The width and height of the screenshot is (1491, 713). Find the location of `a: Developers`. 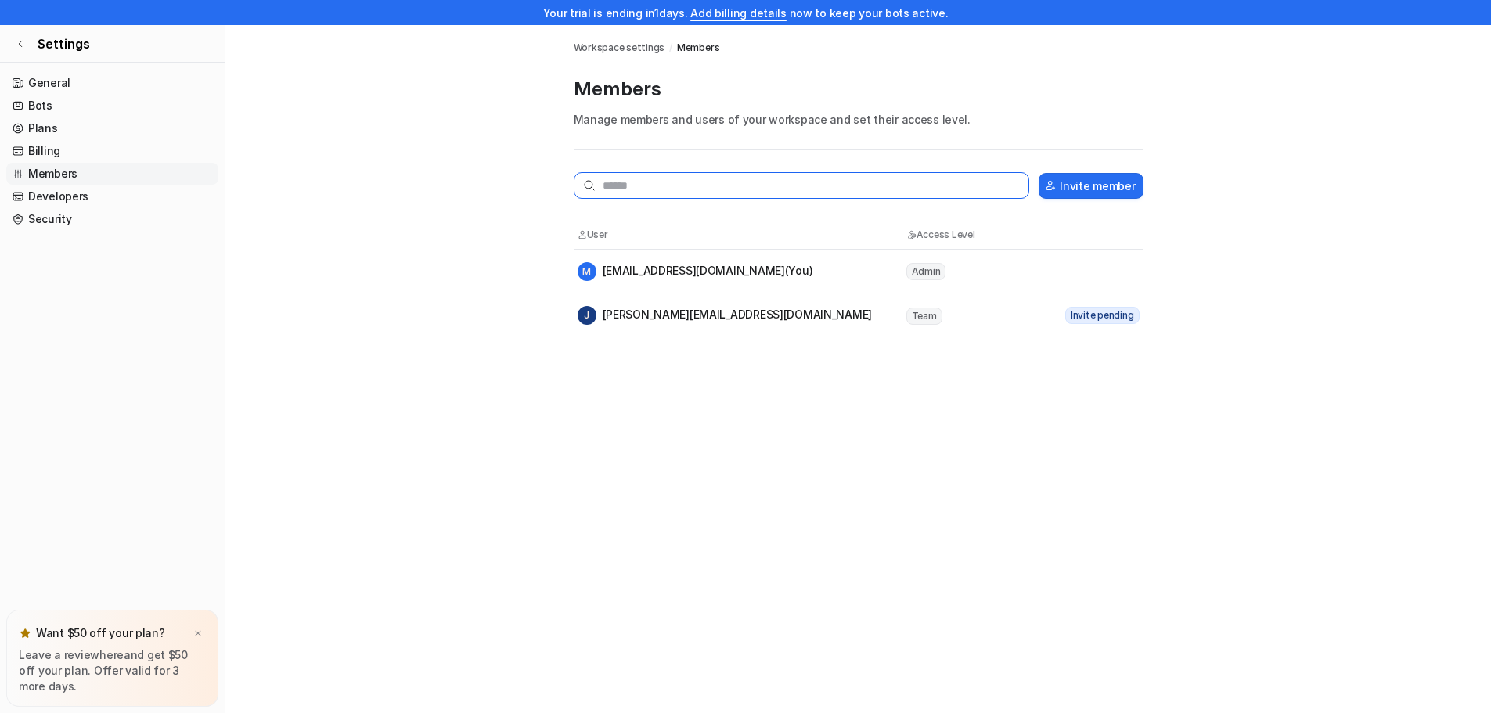

a: Developers is located at coordinates (112, 196).